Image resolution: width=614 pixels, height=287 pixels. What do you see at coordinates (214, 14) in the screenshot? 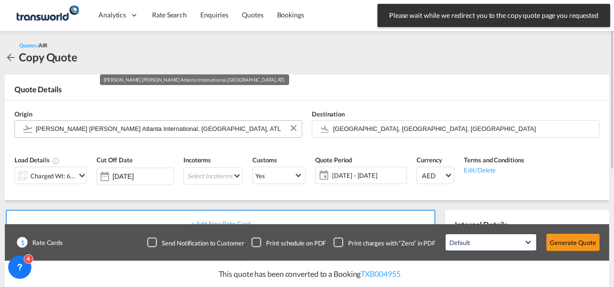
I see `span: Enquiries` at bounding box center [214, 14].